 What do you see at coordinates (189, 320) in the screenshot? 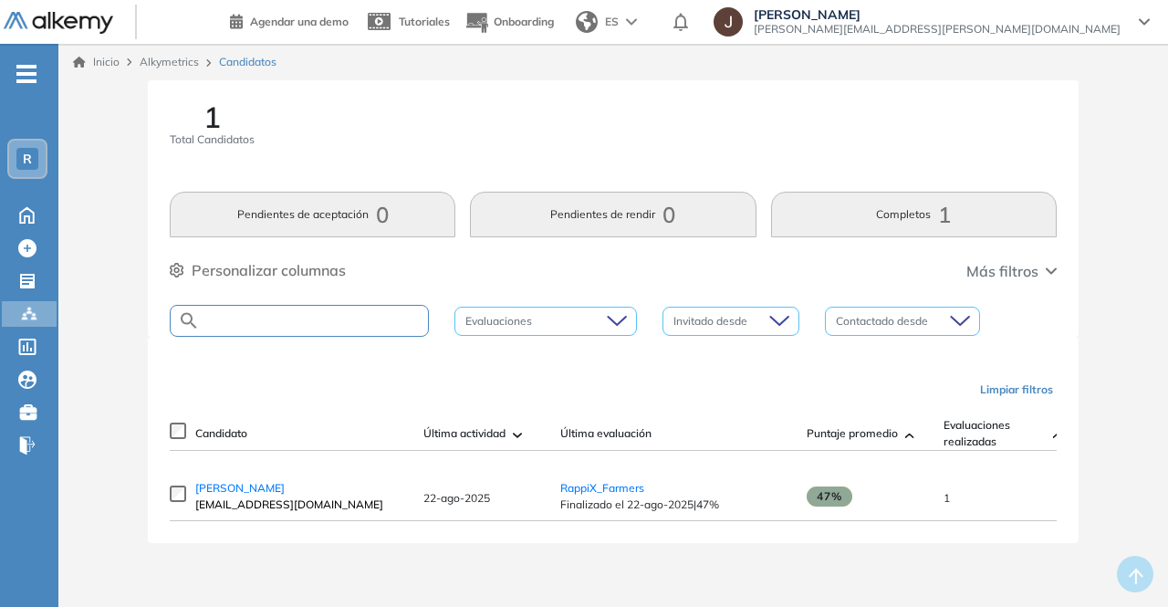
I see `img: SEARCH_ALT` at bounding box center [189, 320].